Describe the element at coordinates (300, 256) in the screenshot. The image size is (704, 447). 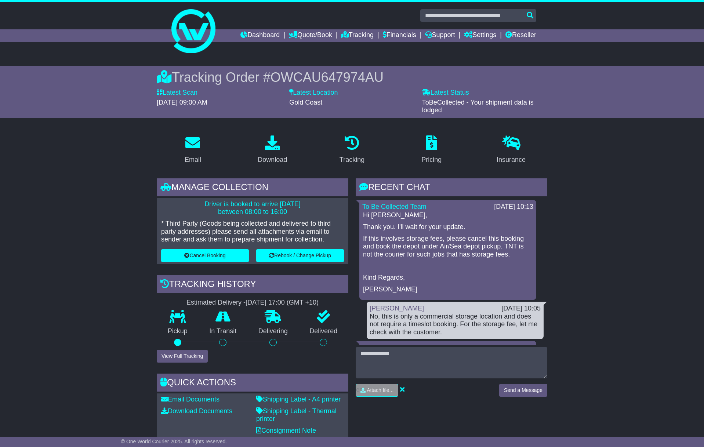
I see `button: Rebook / Change Pickup` at that location.